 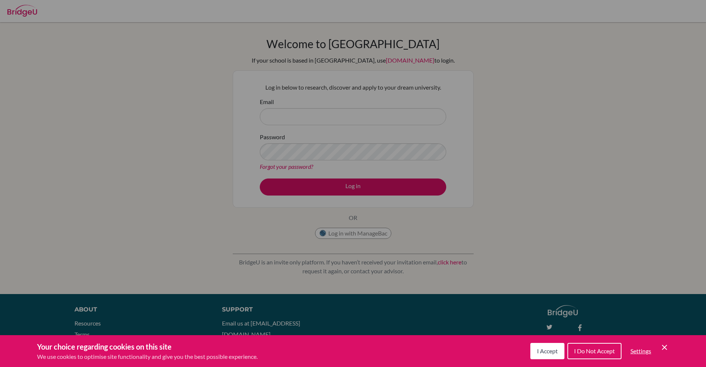 What do you see at coordinates (547, 351) in the screenshot?
I see `span: I Accept` at bounding box center [547, 351].